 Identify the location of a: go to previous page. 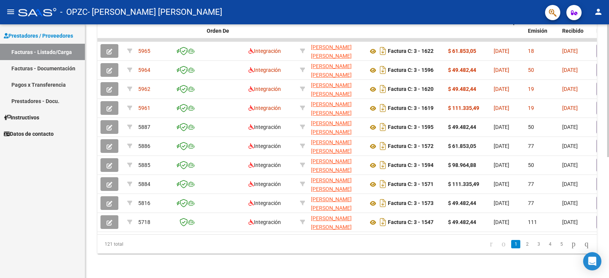
(504, 244).